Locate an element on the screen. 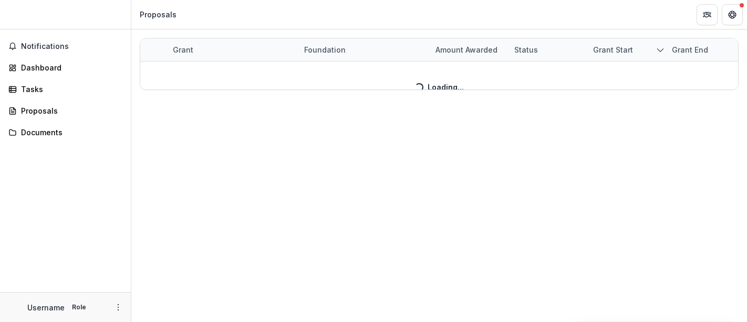 The height and width of the screenshot is (322, 747). div: Dashboard is located at coordinates (69, 67).